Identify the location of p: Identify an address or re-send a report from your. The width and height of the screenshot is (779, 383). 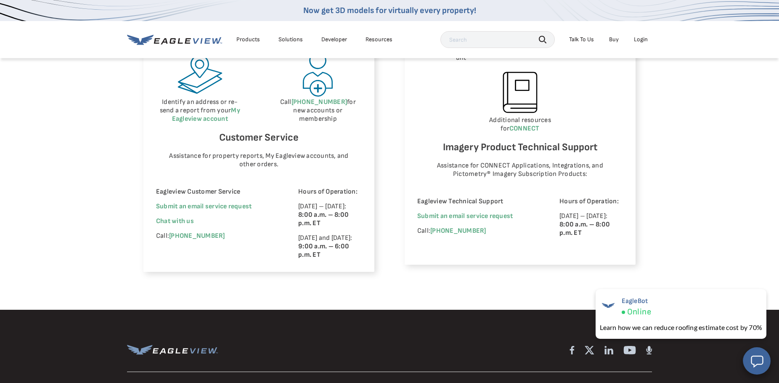
(200, 111).